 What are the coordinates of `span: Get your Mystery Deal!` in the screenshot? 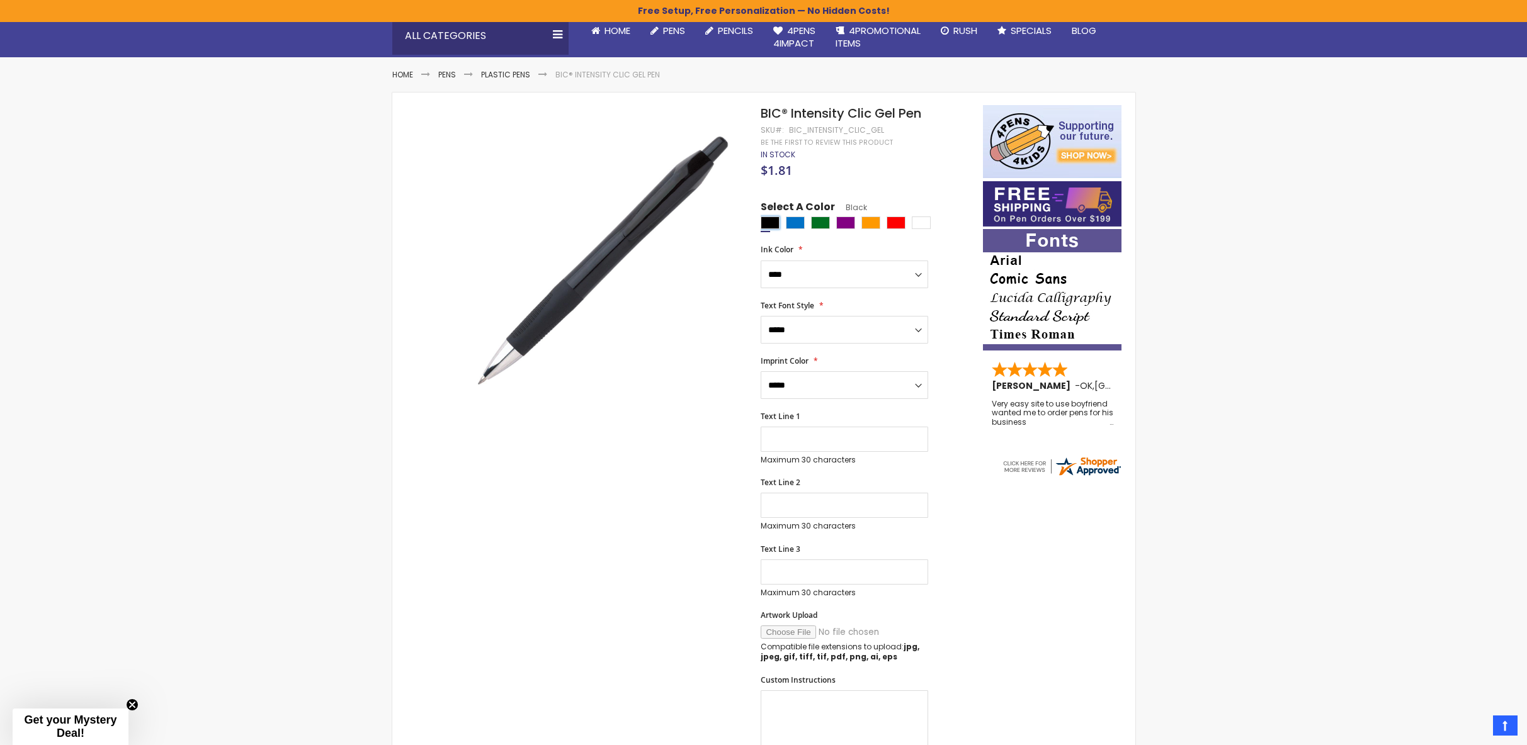 It's located at (70, 727).